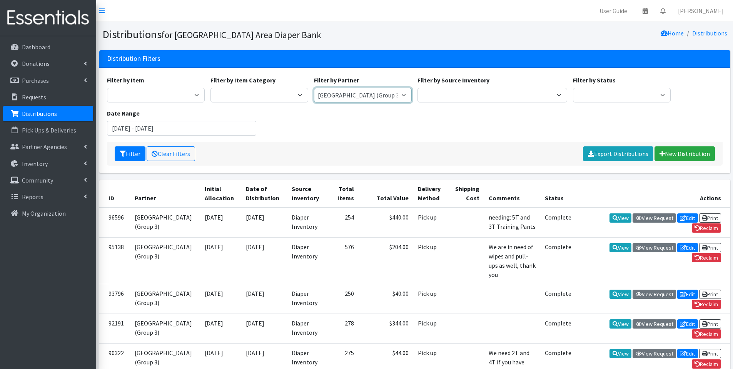  What do you see at coordinates (48, 180) in the screenshot?
I see `a: Community` at bounding box center [48, 180].